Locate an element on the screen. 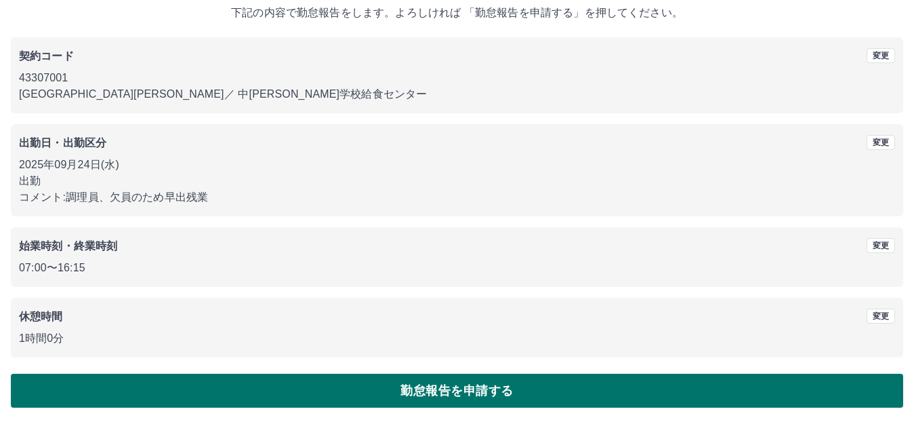  button: 勤怠報告を申請する is located at coordinates (457, 390).